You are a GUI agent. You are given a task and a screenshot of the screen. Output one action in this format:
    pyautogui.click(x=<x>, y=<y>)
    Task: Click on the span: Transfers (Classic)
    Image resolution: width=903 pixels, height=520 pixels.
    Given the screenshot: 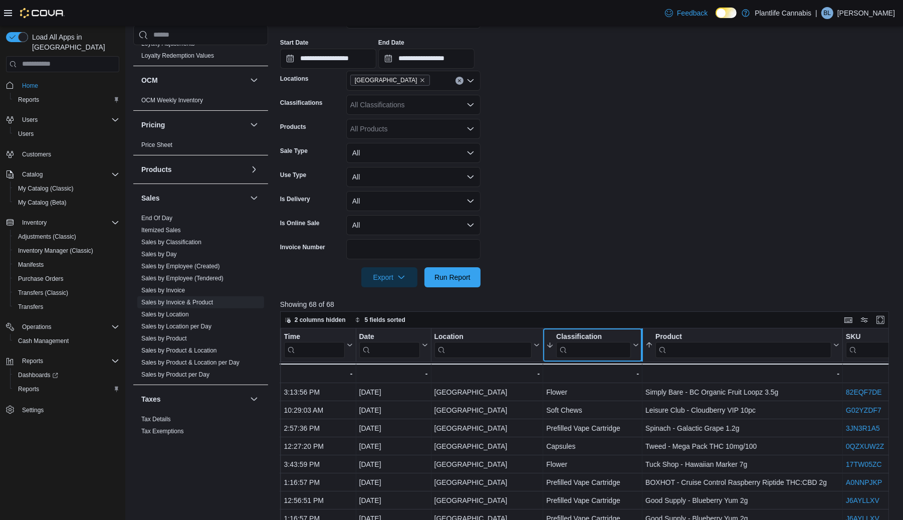 What is the action you would take?
    pyautogui.click(x=67, y=293)
    